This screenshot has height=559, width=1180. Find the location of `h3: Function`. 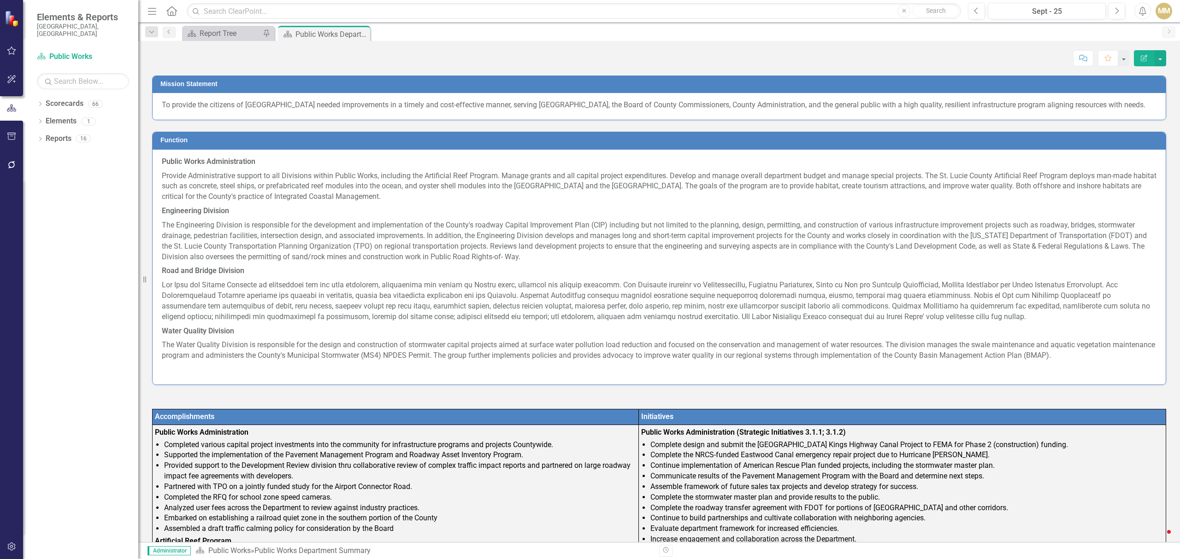

h3: Function is located at coordinates (660, 140).